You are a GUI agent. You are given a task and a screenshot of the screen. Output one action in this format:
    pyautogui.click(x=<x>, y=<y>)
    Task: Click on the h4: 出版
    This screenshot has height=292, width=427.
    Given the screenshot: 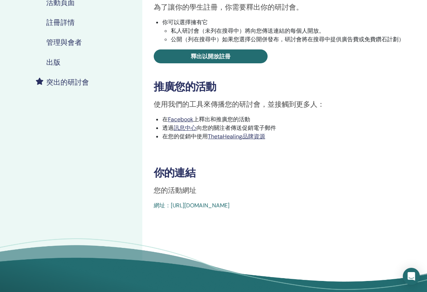 What is the action you would take?
    pyautogui.click(x=53, y=62)
    